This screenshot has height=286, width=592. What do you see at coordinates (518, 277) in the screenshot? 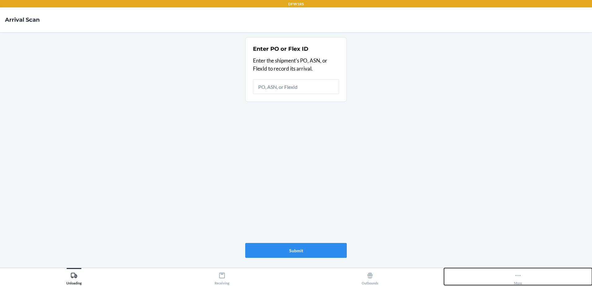
I see `div: More` at bounding box center [518, 277].